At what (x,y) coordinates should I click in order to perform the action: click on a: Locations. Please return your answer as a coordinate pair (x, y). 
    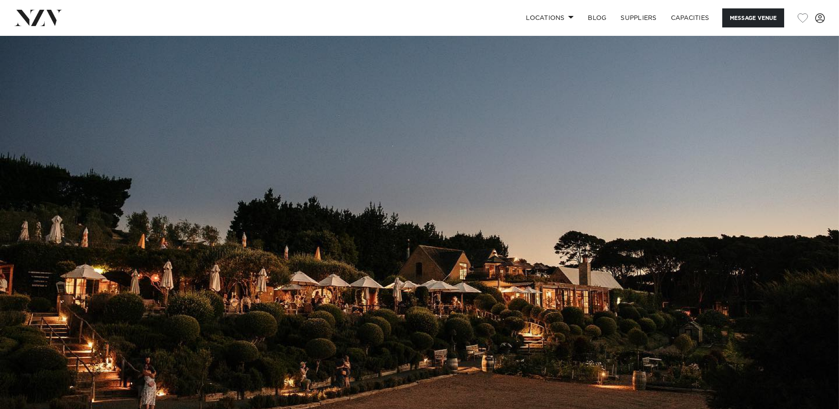
    Looking at the image, I should click on (550, 18).